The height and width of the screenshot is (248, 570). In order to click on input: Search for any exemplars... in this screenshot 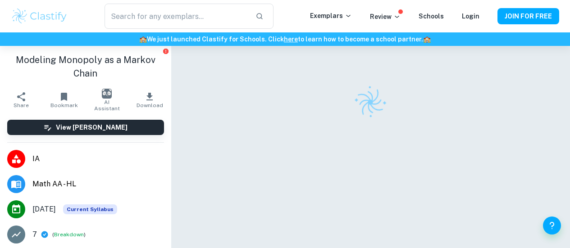, I will do `click(177, 16)`.